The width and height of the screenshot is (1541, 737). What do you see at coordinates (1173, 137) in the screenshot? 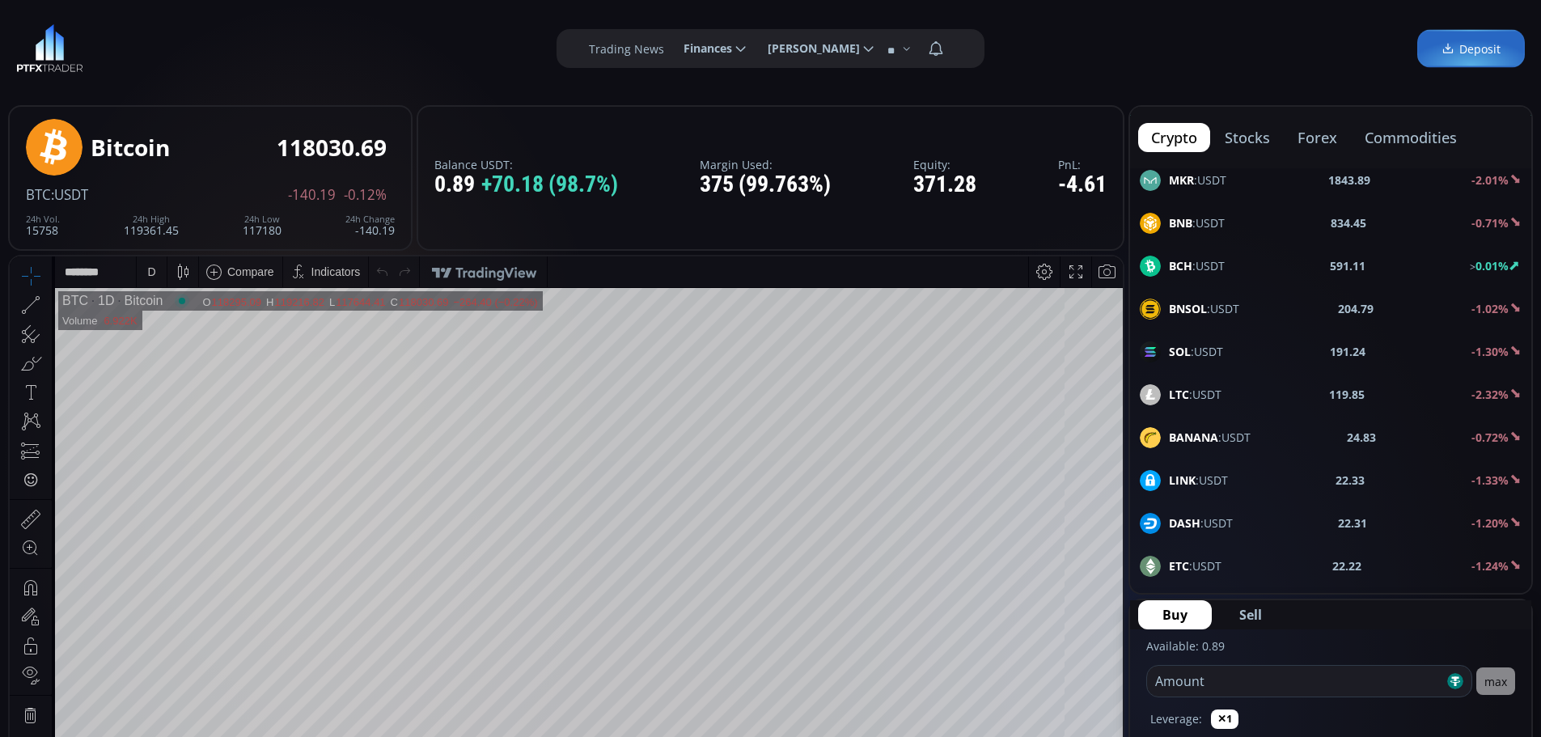
I see `button: crypto` at bounding box center [1173, 137].